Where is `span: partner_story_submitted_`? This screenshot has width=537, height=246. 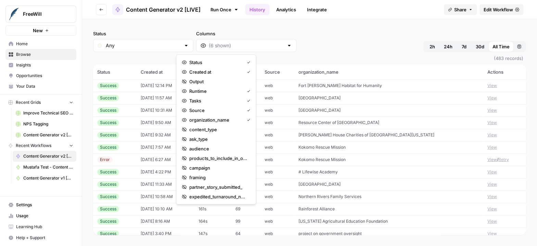 span: partner_story_submitted_ is located at coordinates (218, 187).